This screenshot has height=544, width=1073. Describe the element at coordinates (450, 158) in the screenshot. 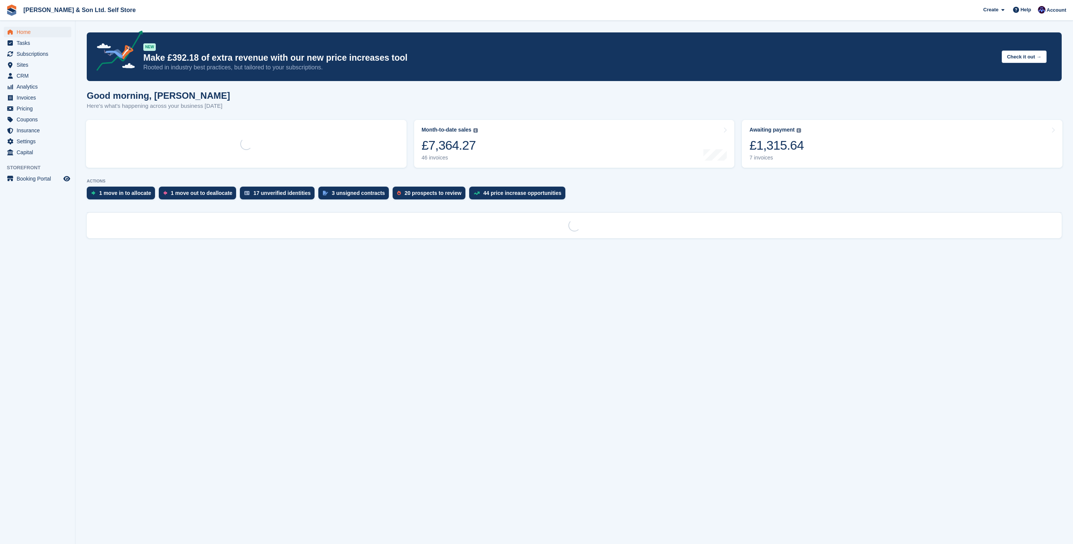

I see `div: 46 invoices` at that location.